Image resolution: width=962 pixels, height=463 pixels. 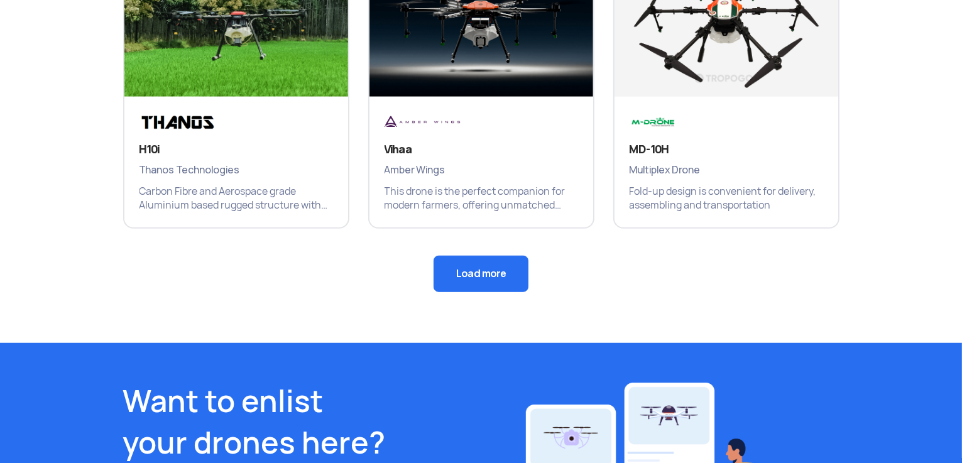 I want to click on p: This drone is the perfect companion for modern farmers, offering unmatched efficiency and precisi..., so click(x=481, y=199).